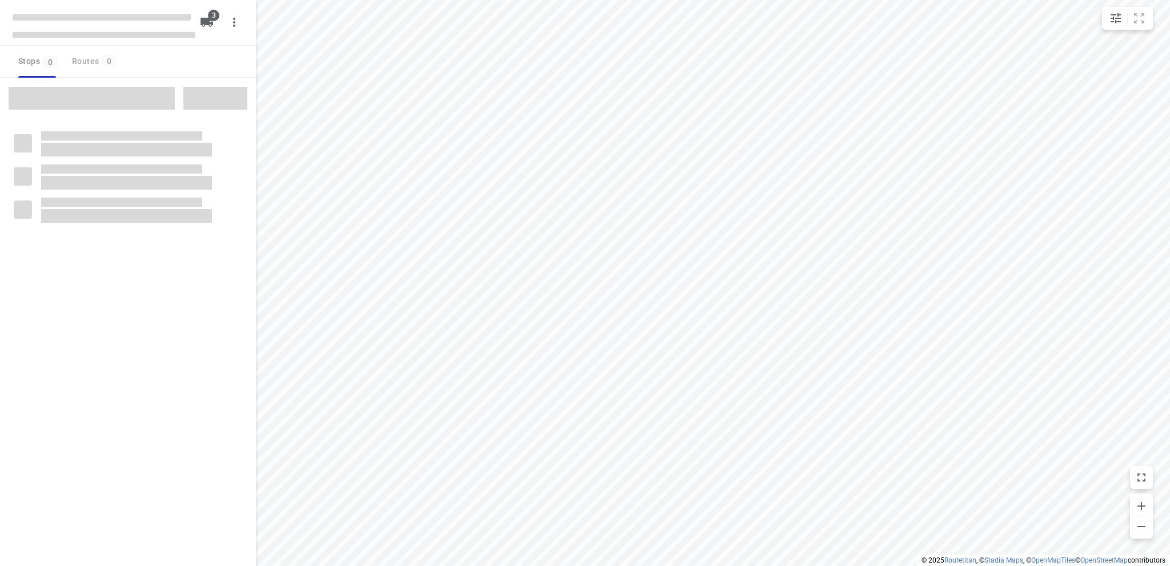 This screenshot has height=566, width=1170. What do you see at coordinates (1004, 561) in the screenshot?
I see `a: Stadia Maps` at bounding box center [1004, 561].